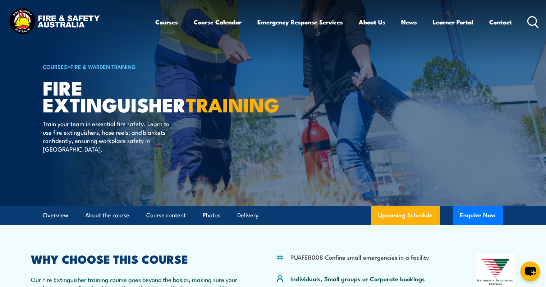 The image size is (546, 287). What do you see at coordinates (233, 104) in the screenshot?
I see `strong: TRAINING` at bounding box center [233, 104].